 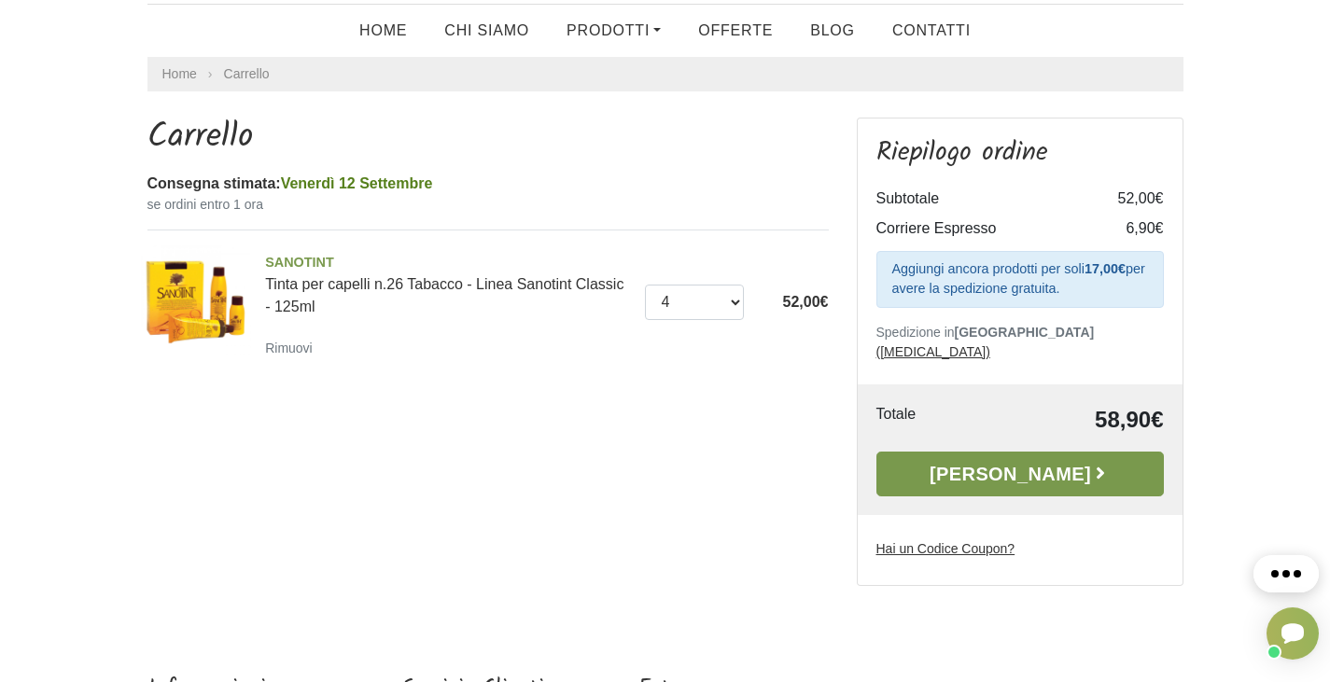 I want to click on label: Hai un Codice Coupon?, so click(x=946, y=549).